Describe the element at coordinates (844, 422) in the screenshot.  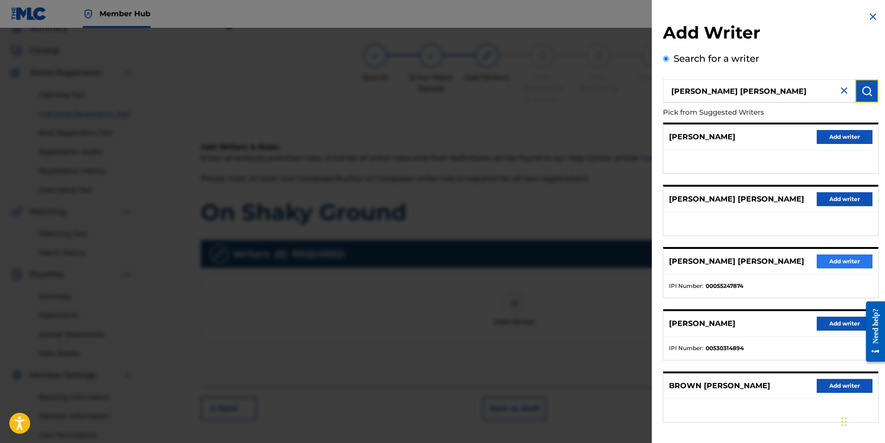
I see `div: Drag` at that location.